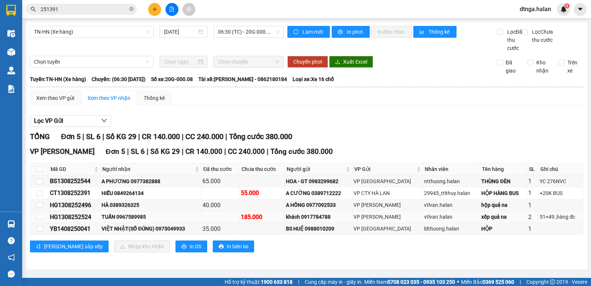 The height and width of the screenshot is (286, 591). What do you see at coordinates (318, 216) in the screenshot?
I see `div: khách 0917784788` at bounding box center [318, 216].